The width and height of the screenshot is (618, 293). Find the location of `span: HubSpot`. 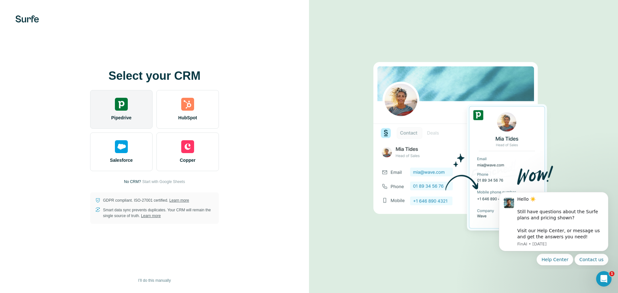

span: HubSpot is located at coordinates (188, 118).